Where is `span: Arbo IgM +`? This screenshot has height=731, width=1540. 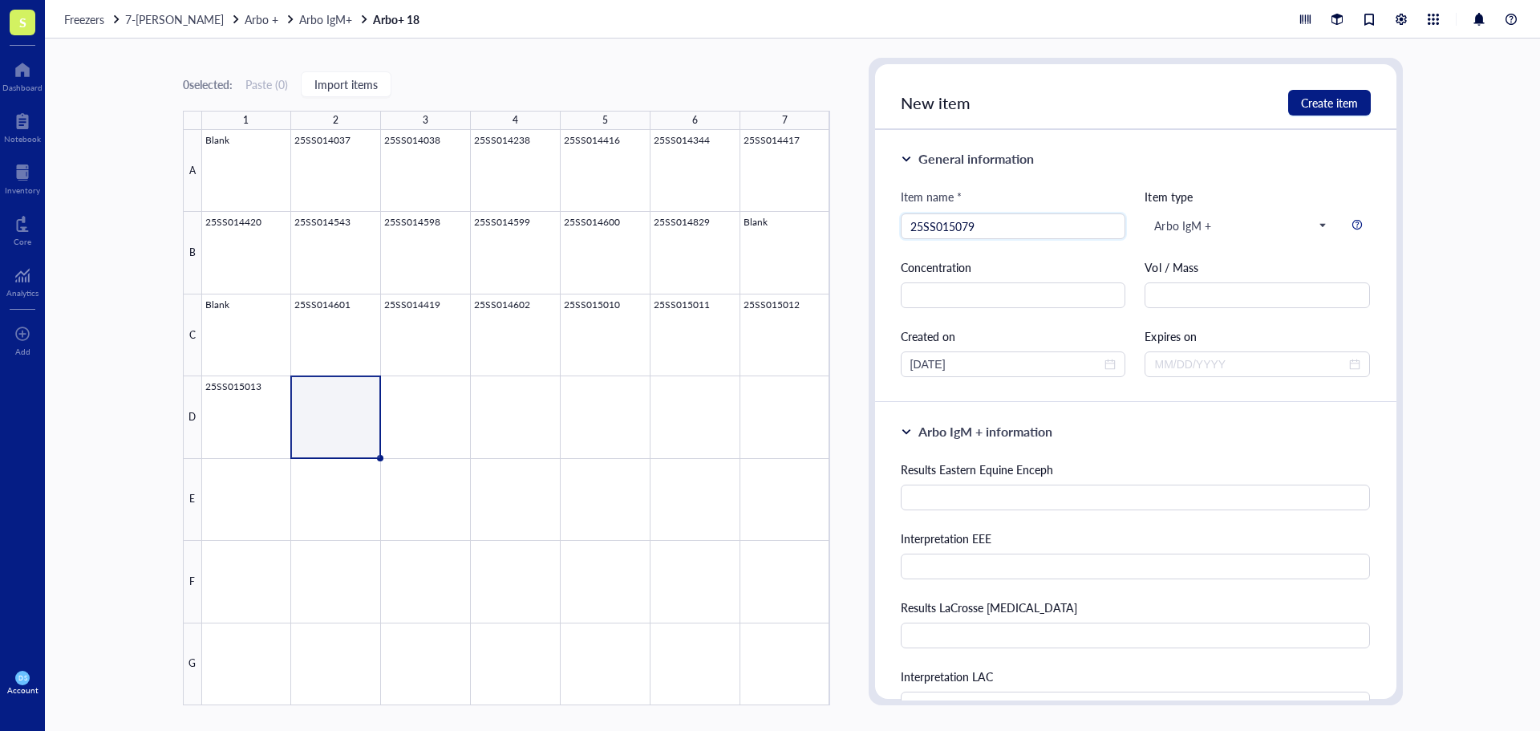
span: Arbo IgM + is located at coordinates (1239, 225).